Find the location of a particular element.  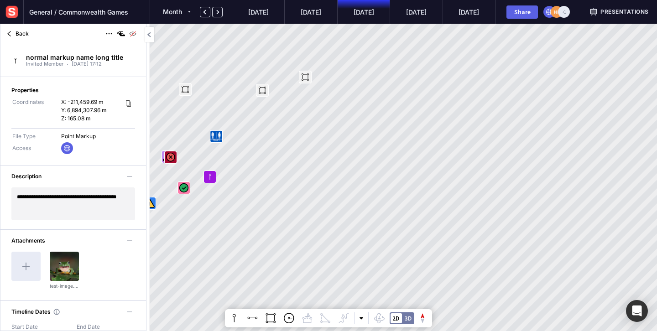

div: Start Date is located at coordinates (41, 327).